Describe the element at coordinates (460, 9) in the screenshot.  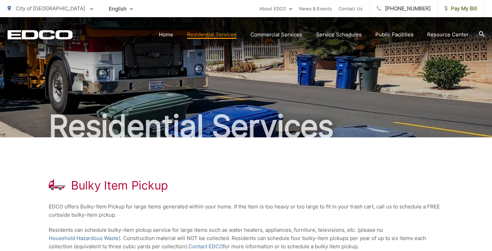
I see `span: Pay My Bill` at that location.